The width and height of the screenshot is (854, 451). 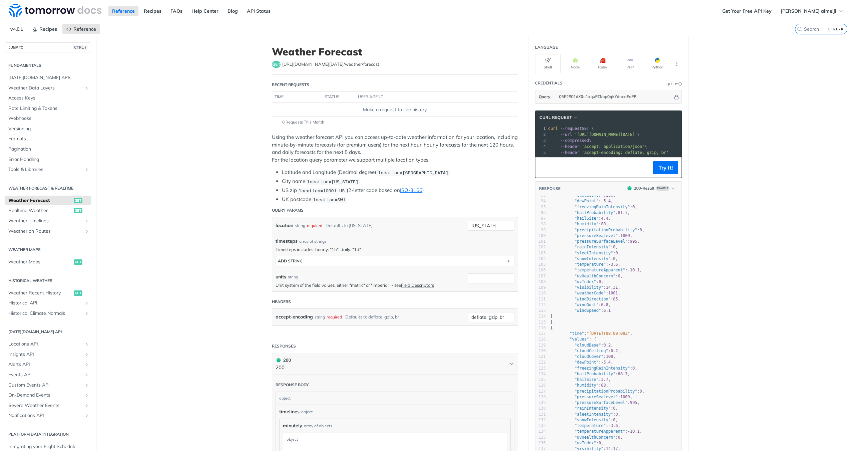 What do you see at coordinates (45, 395) in the screenshot?
I see `span: On-Demand Events` at bounding box center [45, 395].